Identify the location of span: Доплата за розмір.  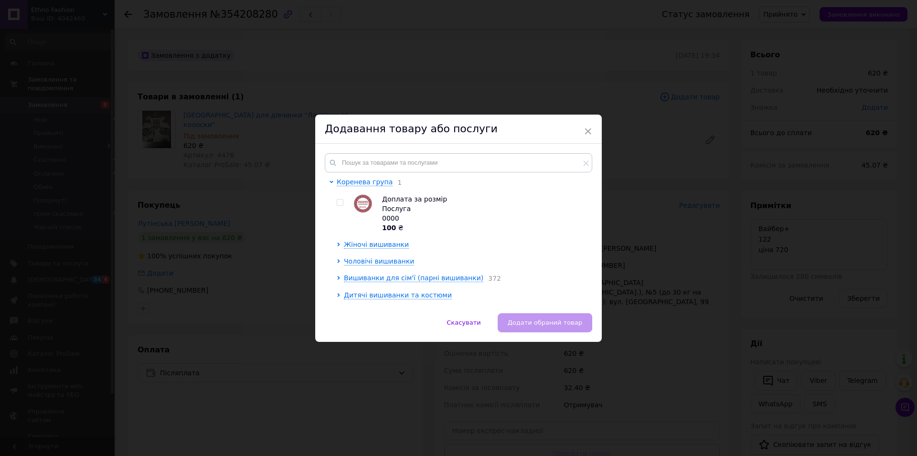
(415, 199).